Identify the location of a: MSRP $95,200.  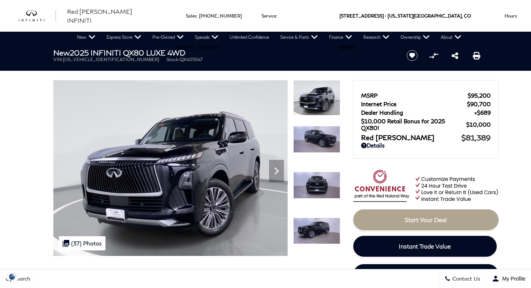
(426, 95).